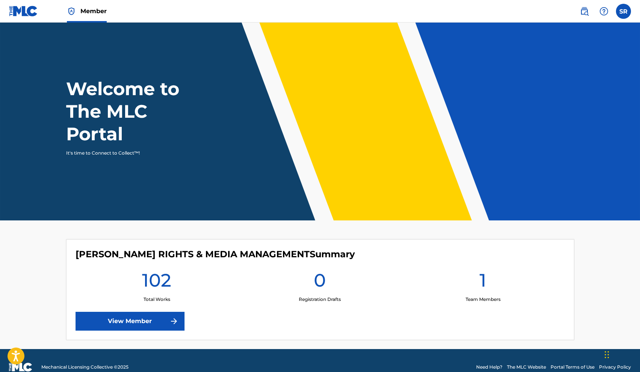  I want to click on h1: 1, so click(483, 282).